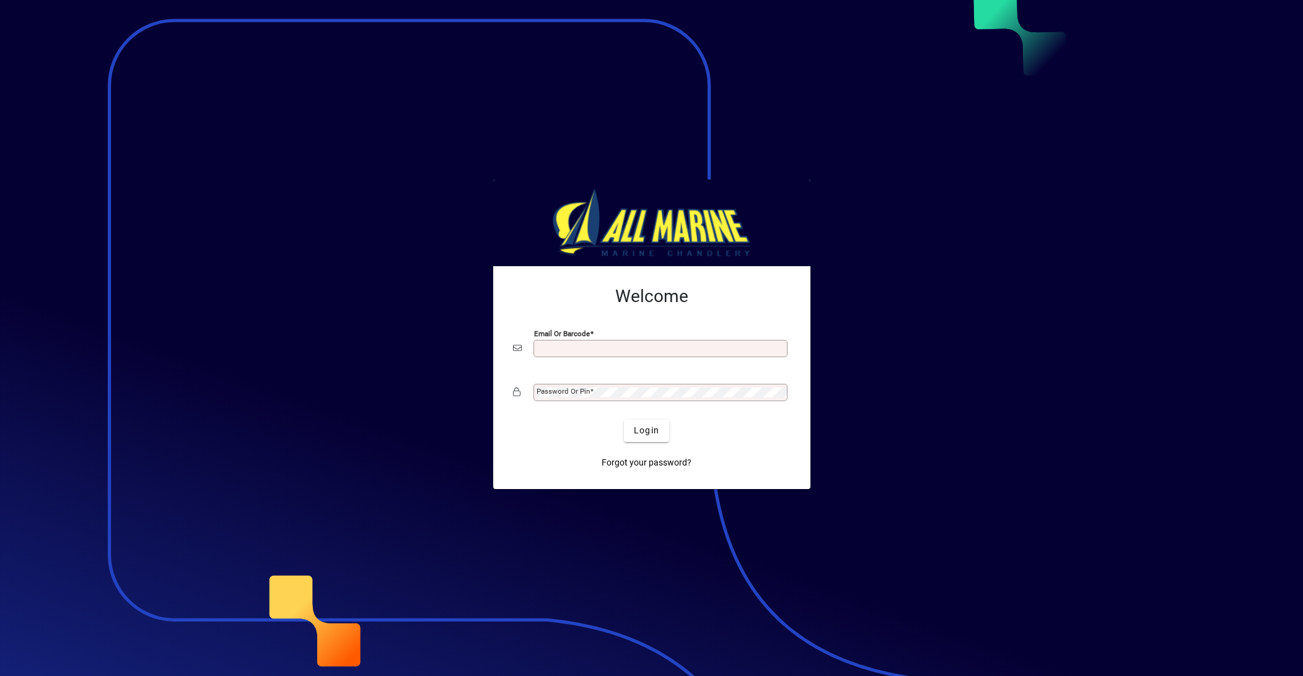 The width and height of the screenshot is (1303, 676). I want to click on button: Login, so click(646, 431).